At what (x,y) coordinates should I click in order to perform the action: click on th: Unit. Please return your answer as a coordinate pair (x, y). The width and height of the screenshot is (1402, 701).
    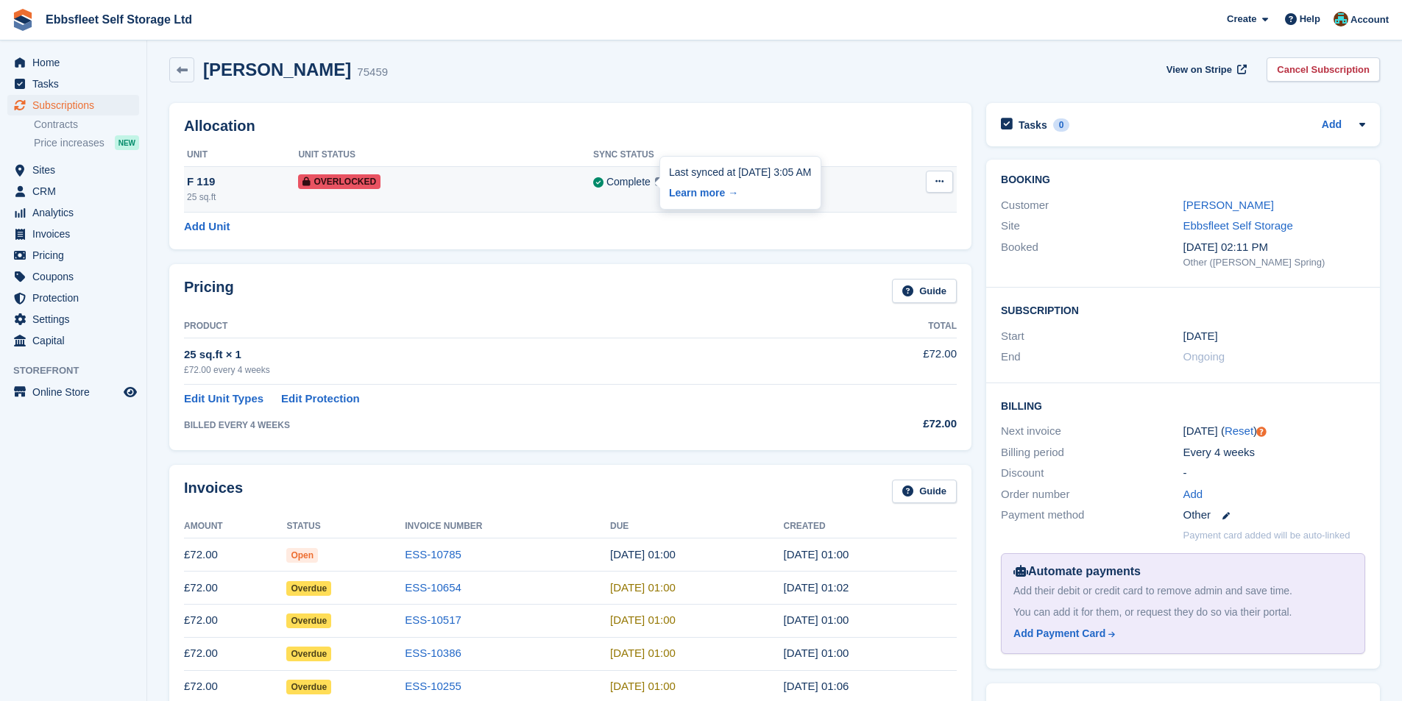
    Looking at the image, I should click on (241, 155).